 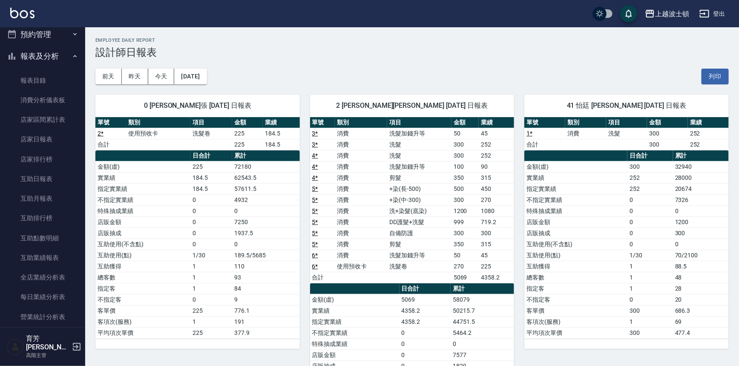 I want to click on td: 315, so click(x=496, y=178).